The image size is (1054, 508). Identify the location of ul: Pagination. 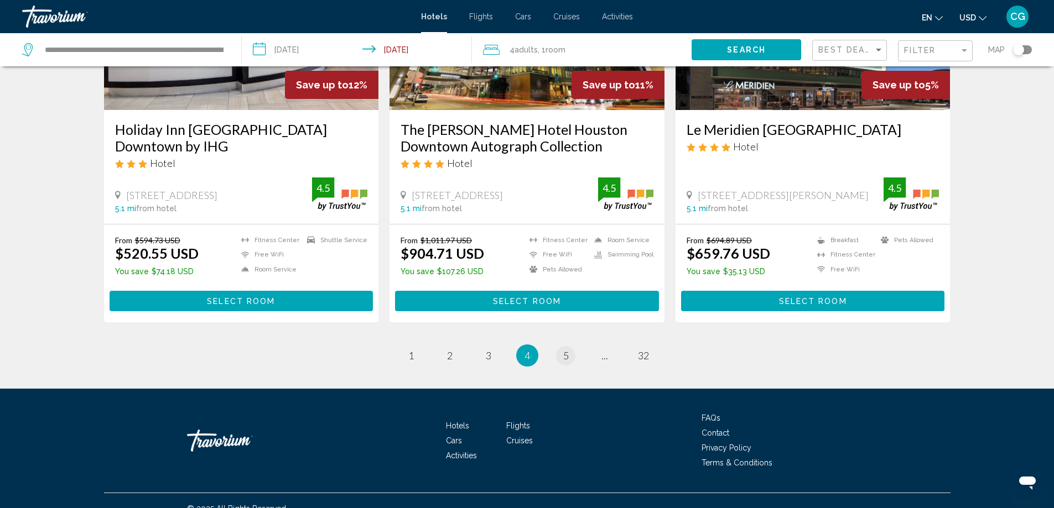
(527, 356).